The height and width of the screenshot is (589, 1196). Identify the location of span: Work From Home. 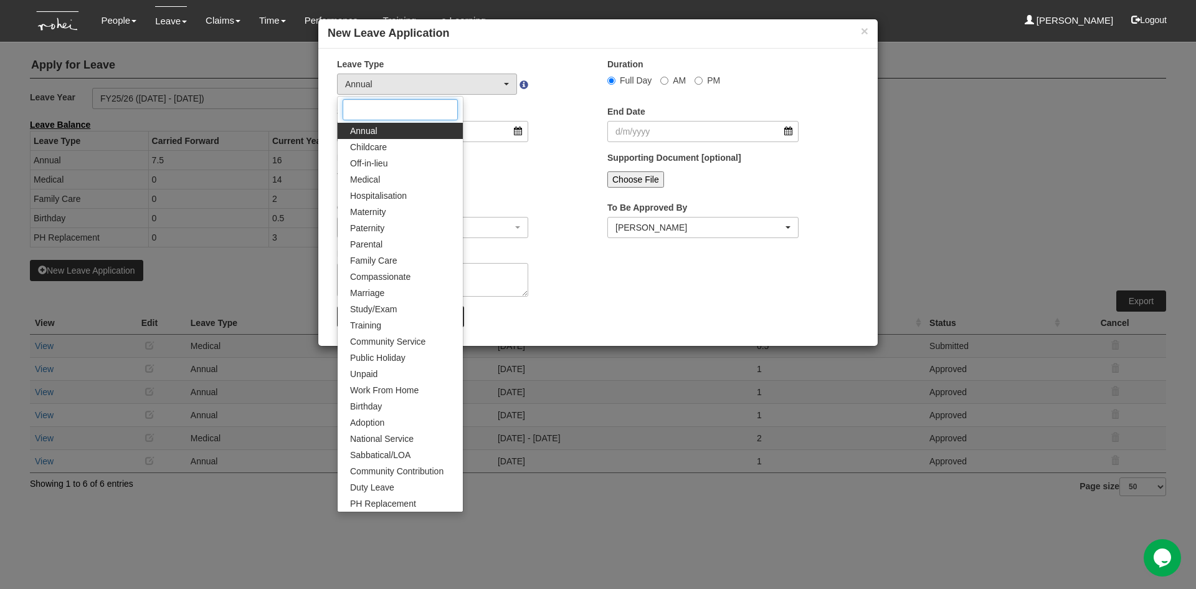
(384, 390).